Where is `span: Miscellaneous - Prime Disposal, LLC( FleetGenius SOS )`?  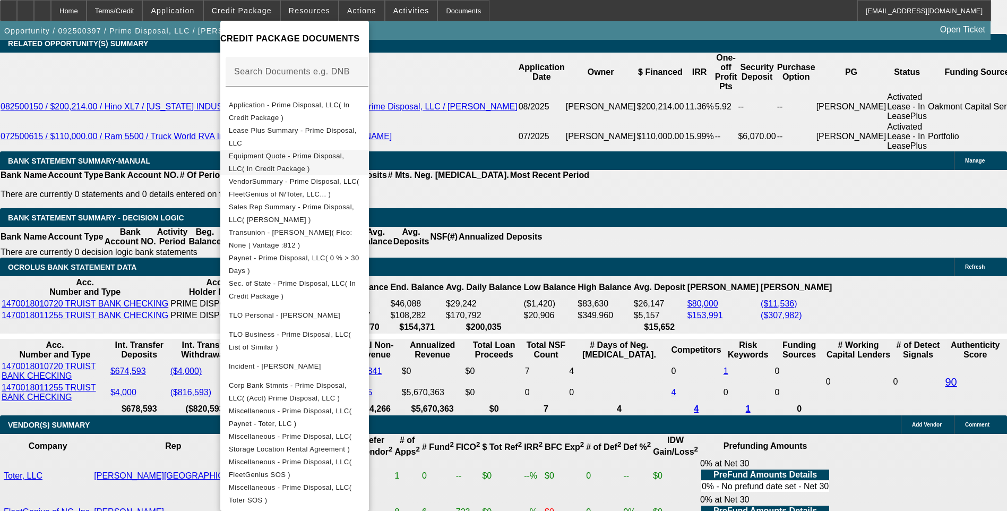
span: Miscellaneous - Prime Disposal, LLC( FleetGenius SOS ) is located at coordinates (290, 468).